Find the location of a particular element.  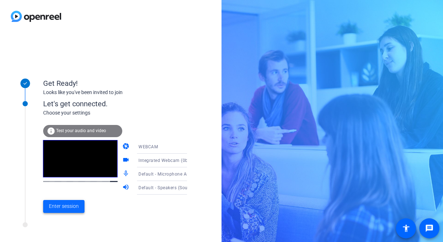

div: Looks like you've been invited to join is located at coordinates (115, 92).